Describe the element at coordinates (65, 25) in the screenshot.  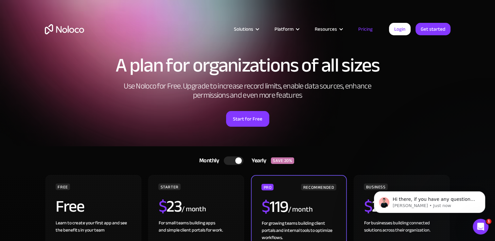
I see `div: message notification from Darragh, Just now. Hi there, if you have any questions about our pricin...` at that location.